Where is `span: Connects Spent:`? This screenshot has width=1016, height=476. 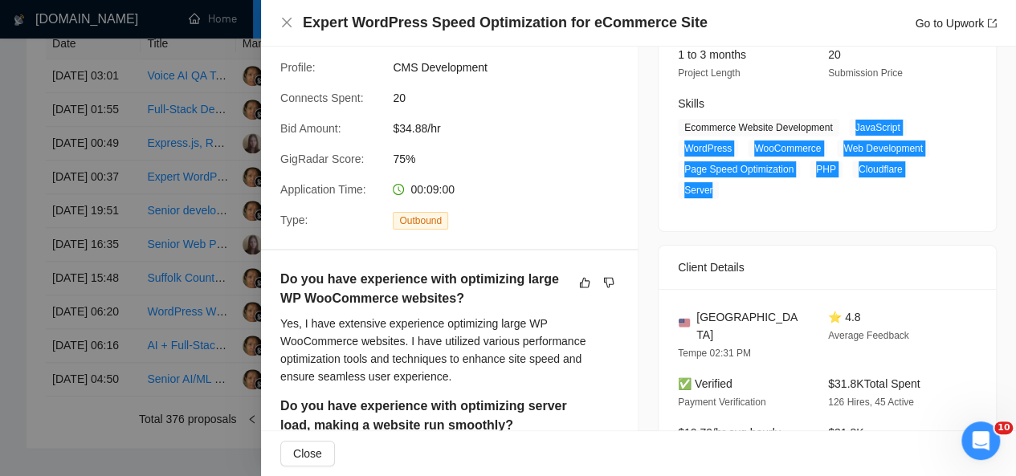 span: Connects Spent: is located at coordinates (322, 98).